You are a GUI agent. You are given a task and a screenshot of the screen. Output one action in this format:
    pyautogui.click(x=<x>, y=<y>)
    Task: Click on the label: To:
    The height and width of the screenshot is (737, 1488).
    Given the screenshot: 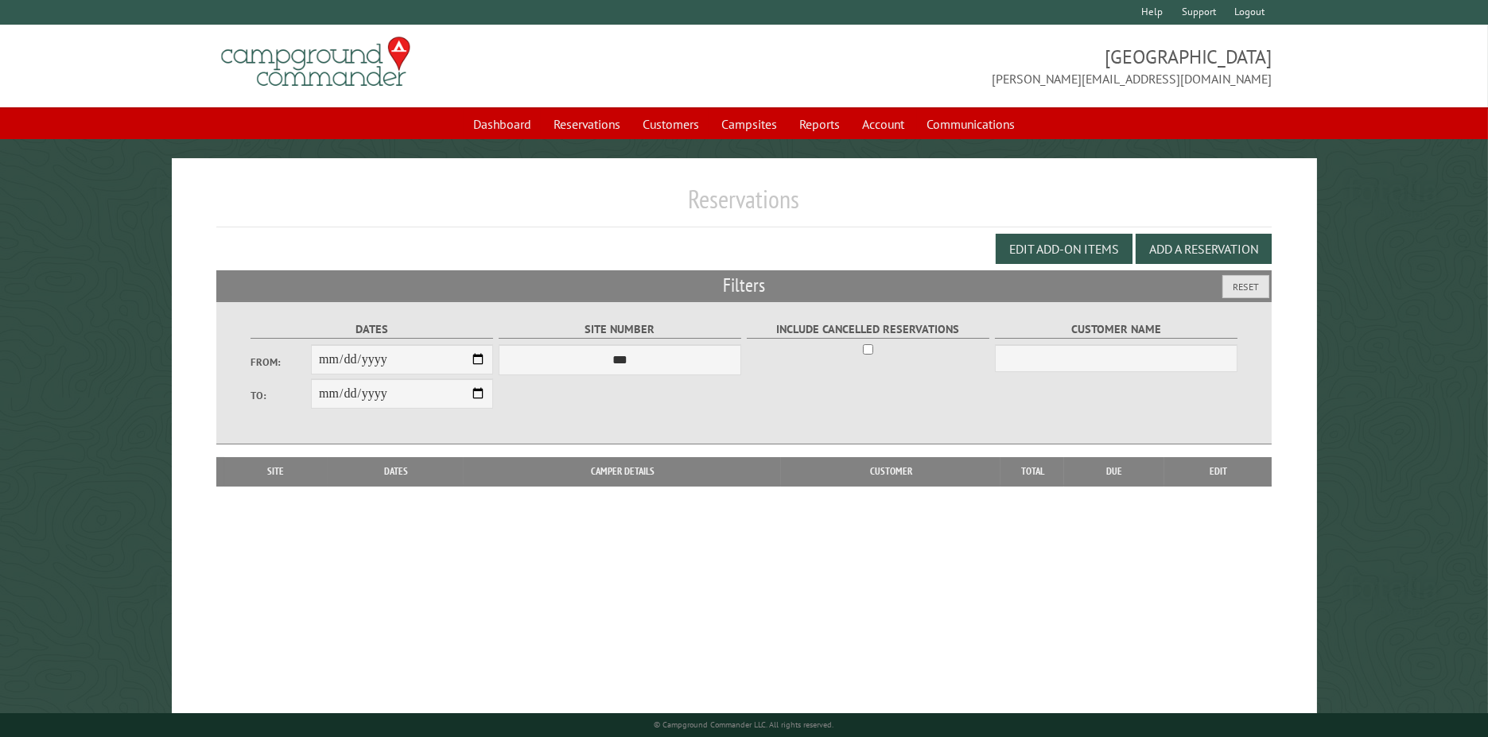 What is the action you would take?
    pyautogui.click(x=281, y=395)
    